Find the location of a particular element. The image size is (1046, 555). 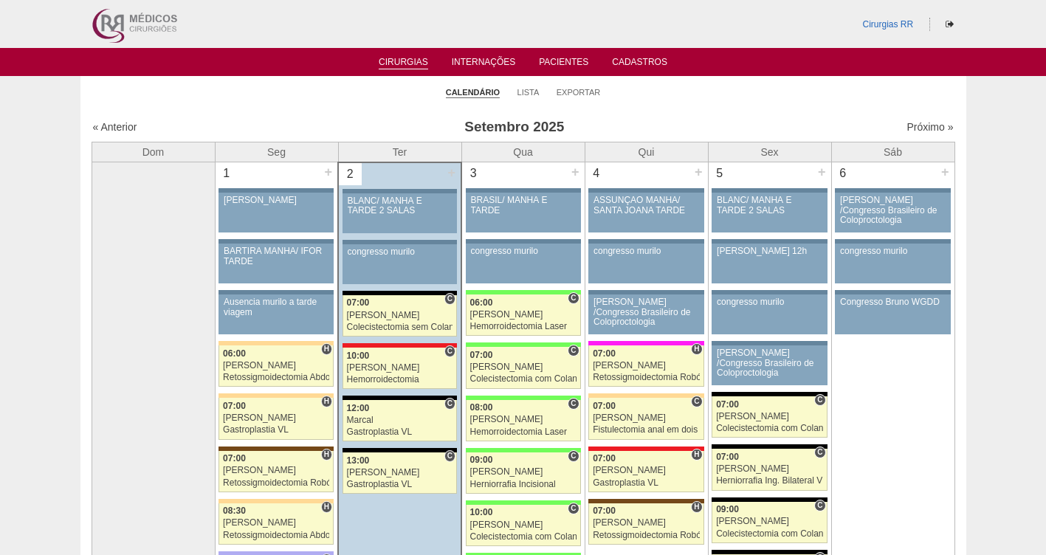

a: C 12:00 Marcal Gastroplastia VL is located at coordinates (399, 421).